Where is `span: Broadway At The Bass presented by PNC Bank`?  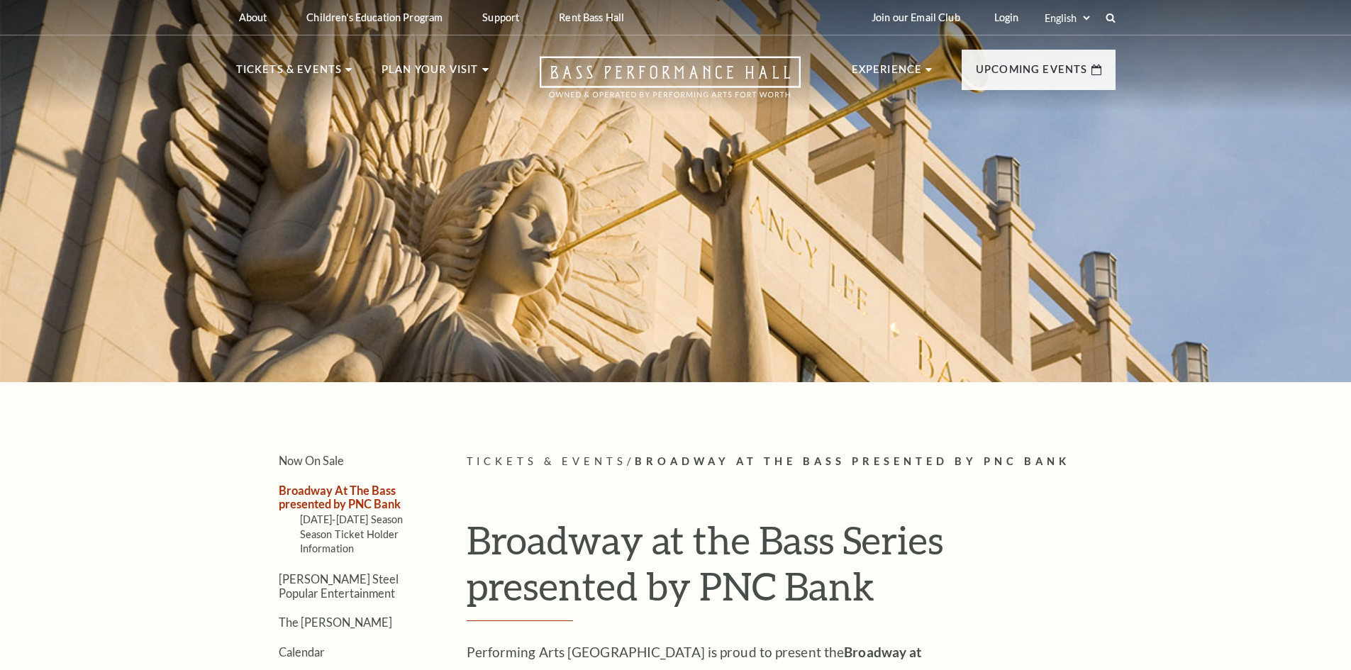
span: Broadway At The Bass presented by PNC Bank is located at coordinates (852, 461).